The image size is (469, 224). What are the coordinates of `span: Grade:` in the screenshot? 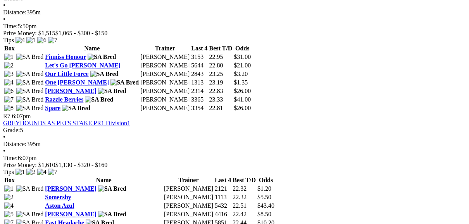 It's located at (12, 130).